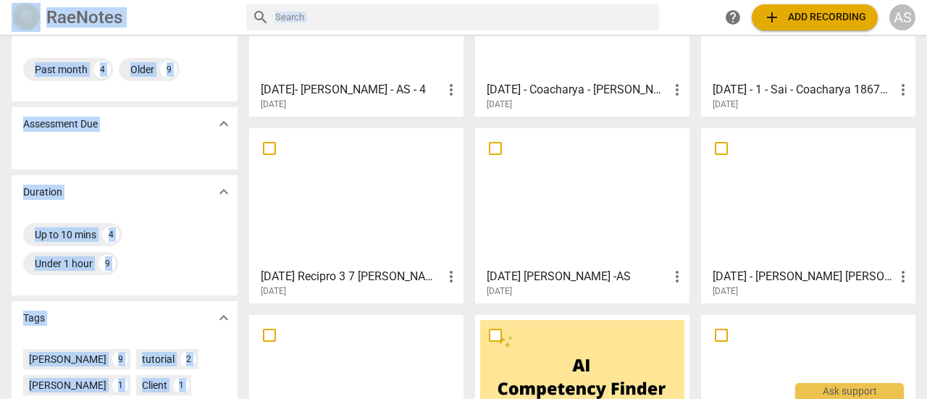  What do you see at coordinates (123, 17) in the screenshot?
I see `a: LogoRaeNotes` at bounding box center [123, 17].